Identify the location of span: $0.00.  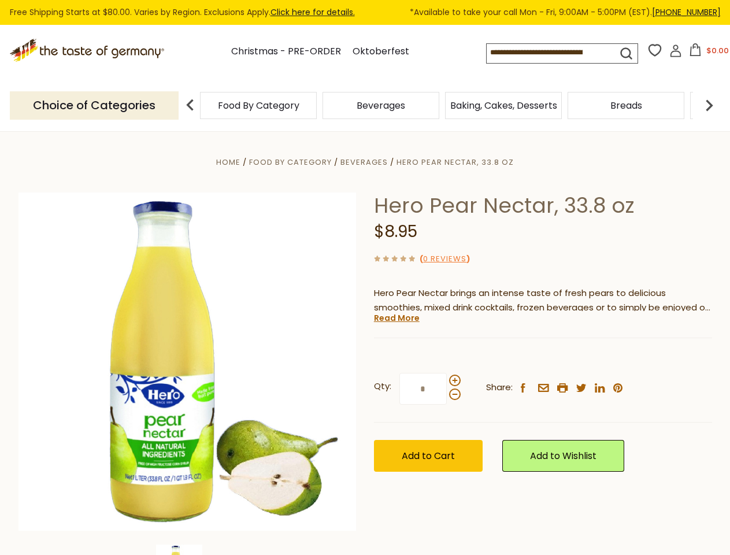
(717, 50).